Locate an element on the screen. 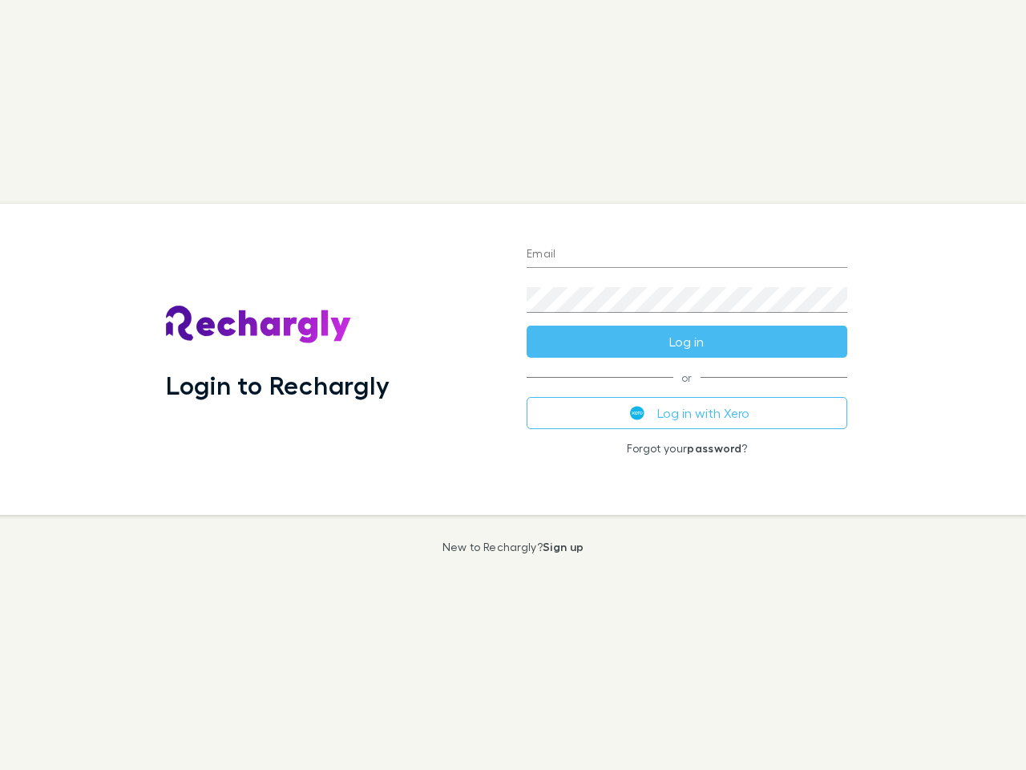 The height and width of the screenshot is (770, 1026). p: Forgot your ? is located at coordinates (687, 448).